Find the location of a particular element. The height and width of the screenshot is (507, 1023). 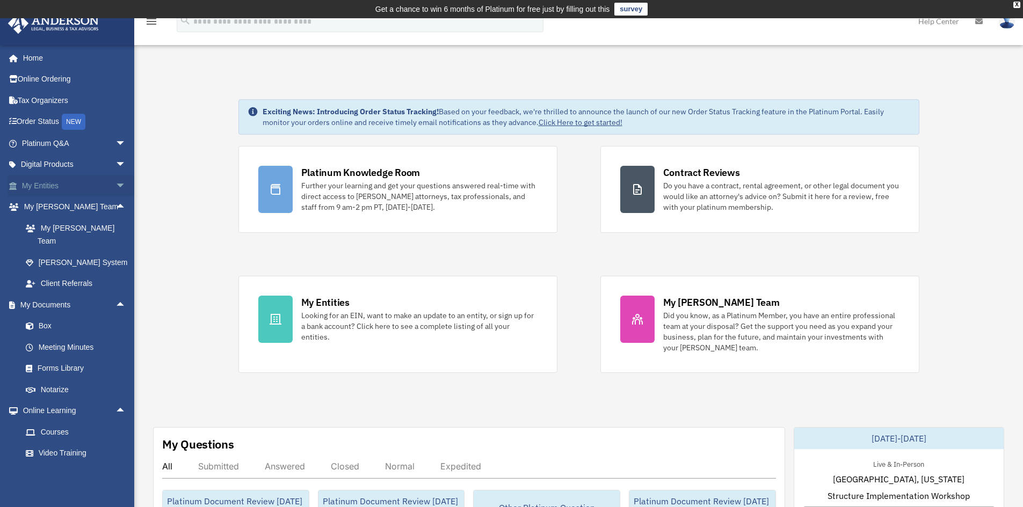

a: My Entitiesarrow_drop_down is located at coordinates (75, 186).